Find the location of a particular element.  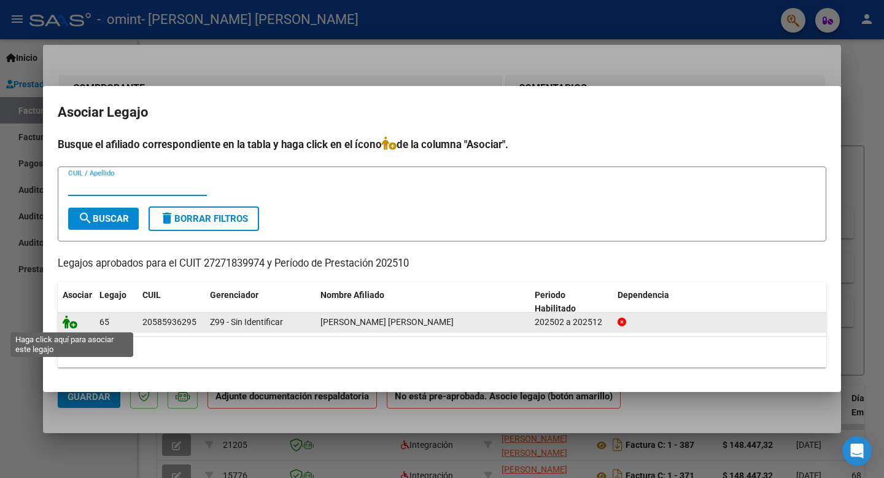

span: Periodo Habilitado is located at coordinates (555, 301).